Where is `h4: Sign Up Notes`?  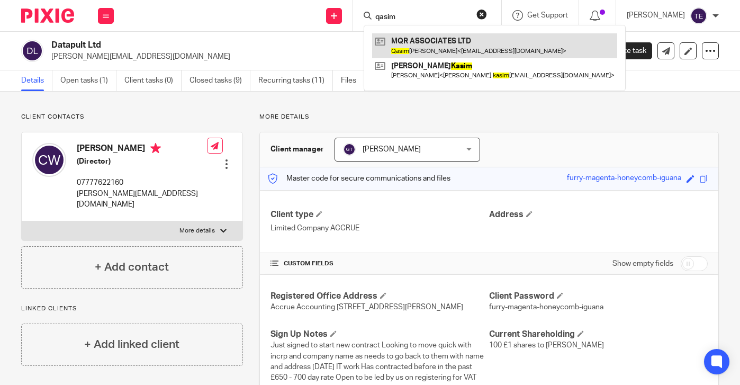 h4: Sign Up Notes is located at coordinates (380, 334).